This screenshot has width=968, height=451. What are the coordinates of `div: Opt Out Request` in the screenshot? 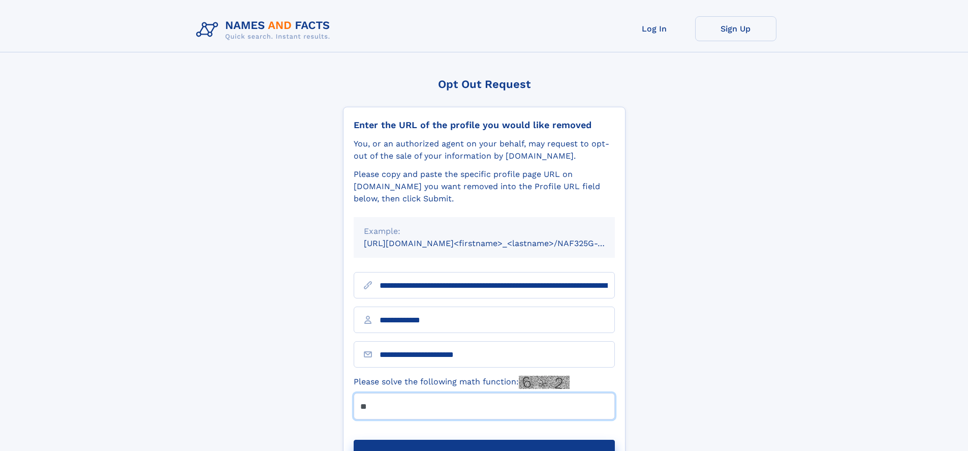 It's located at (484, 84).